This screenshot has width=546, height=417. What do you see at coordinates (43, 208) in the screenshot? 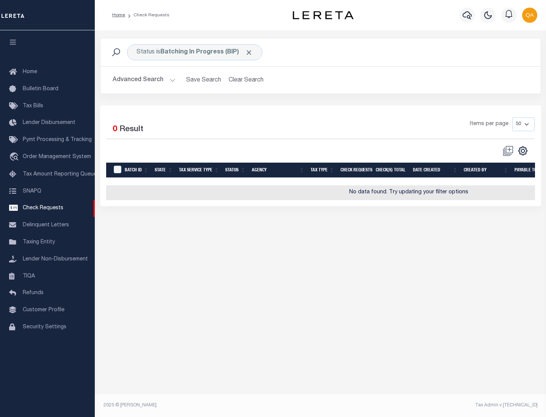
I see `span: Check Requests` at bounding box center [43, 208].